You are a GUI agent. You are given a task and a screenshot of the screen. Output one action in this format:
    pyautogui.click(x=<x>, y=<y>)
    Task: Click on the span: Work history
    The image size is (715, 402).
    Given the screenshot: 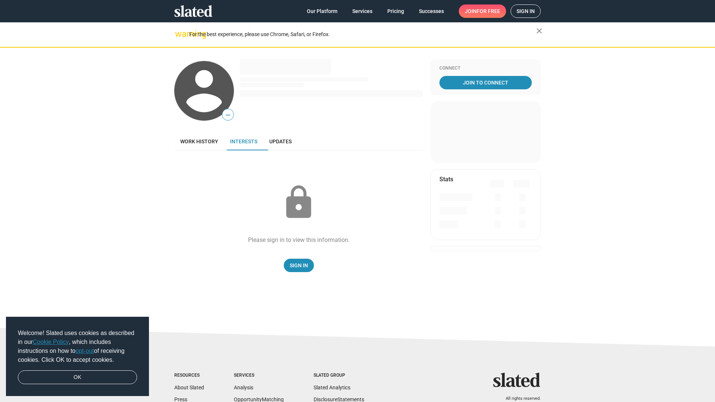 What is the action you would take?
    pyautogui.click(x=199, y=141)
    